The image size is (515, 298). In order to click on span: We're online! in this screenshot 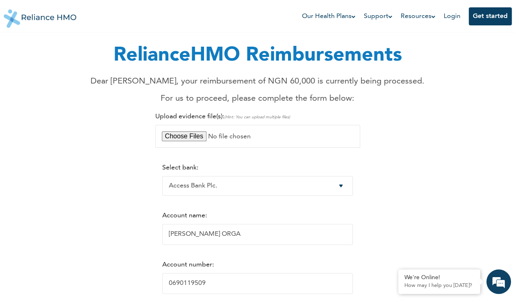, I will do `click(80, 146)`.